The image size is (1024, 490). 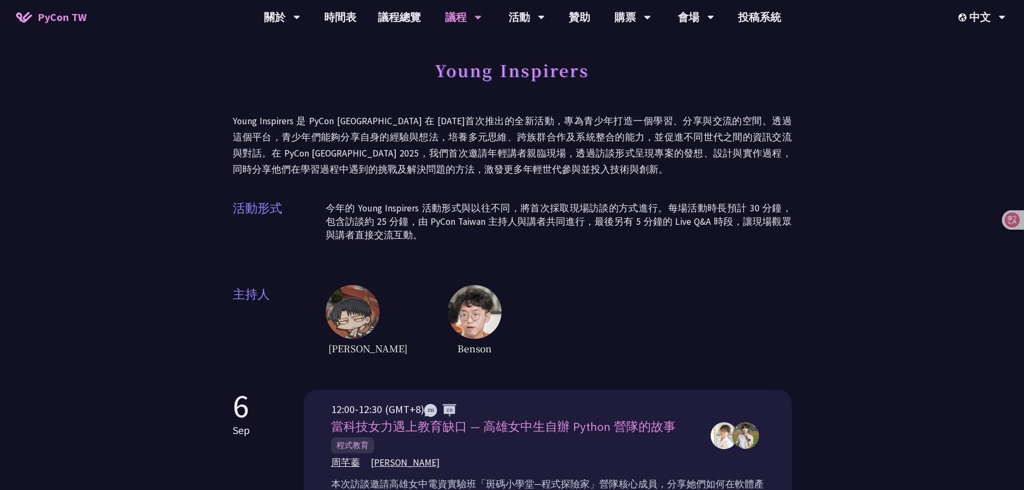 I want to click on span: 當科技女力遇上教育缺口 — 高雄女中生自辦 Python 營隊的故事, so click(x=503, y=426).